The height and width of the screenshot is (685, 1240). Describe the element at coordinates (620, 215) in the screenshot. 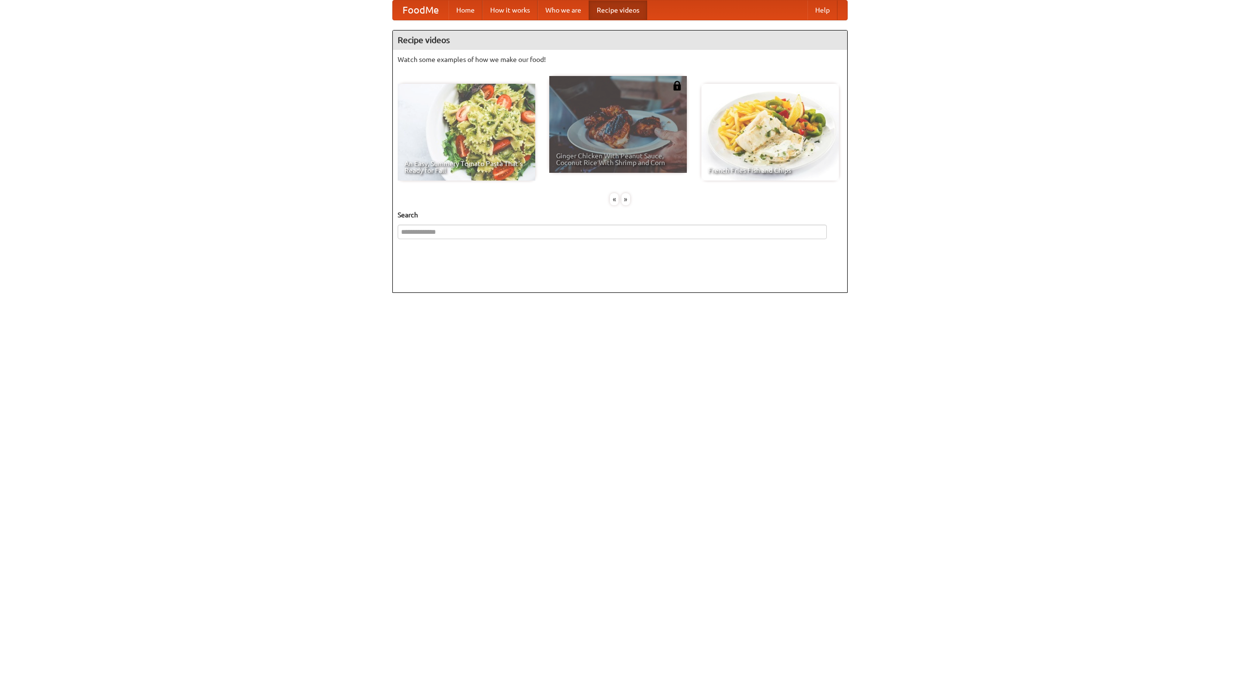

I see `h5: Search` at that location.